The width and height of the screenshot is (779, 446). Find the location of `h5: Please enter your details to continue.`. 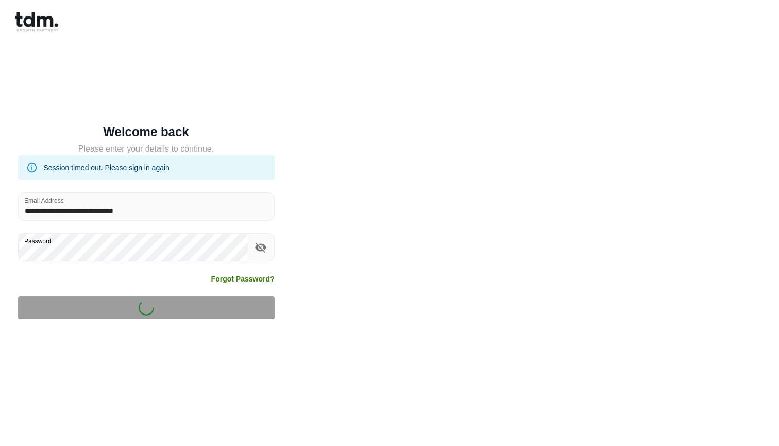

h5: Please enter your details to continue. is located at coordinates (146, 149).